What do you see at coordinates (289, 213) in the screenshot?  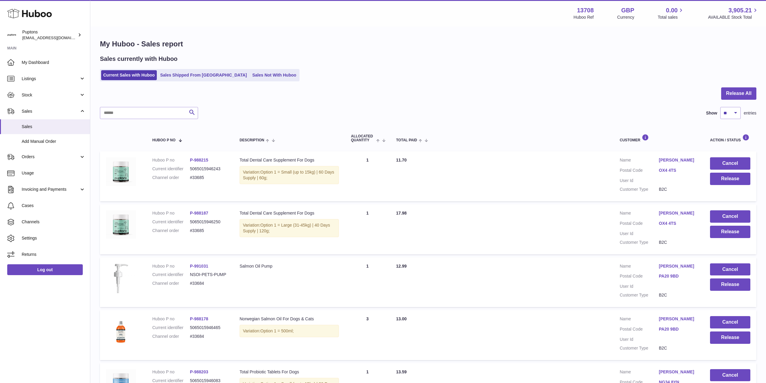 I see `div: Total Dental Care Supplement For Dogs` at bounding box center [289, 213].